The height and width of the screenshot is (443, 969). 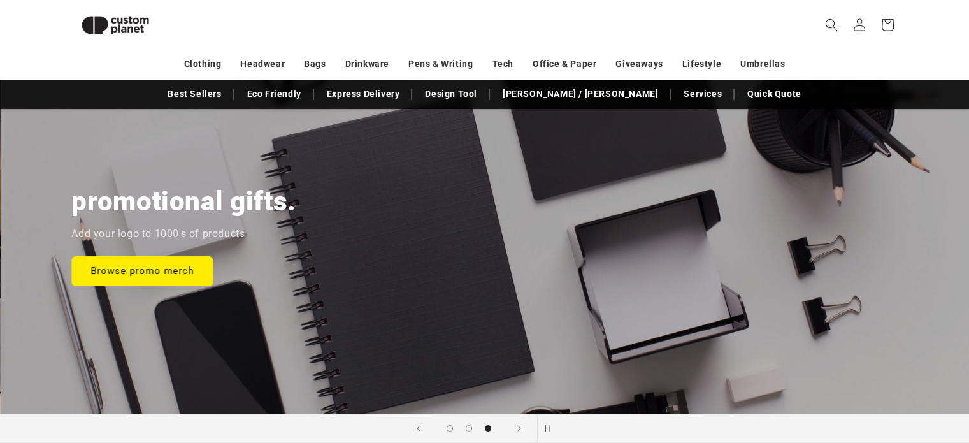 I want to click on a: Lifestyle, so click(x=701, y=64).